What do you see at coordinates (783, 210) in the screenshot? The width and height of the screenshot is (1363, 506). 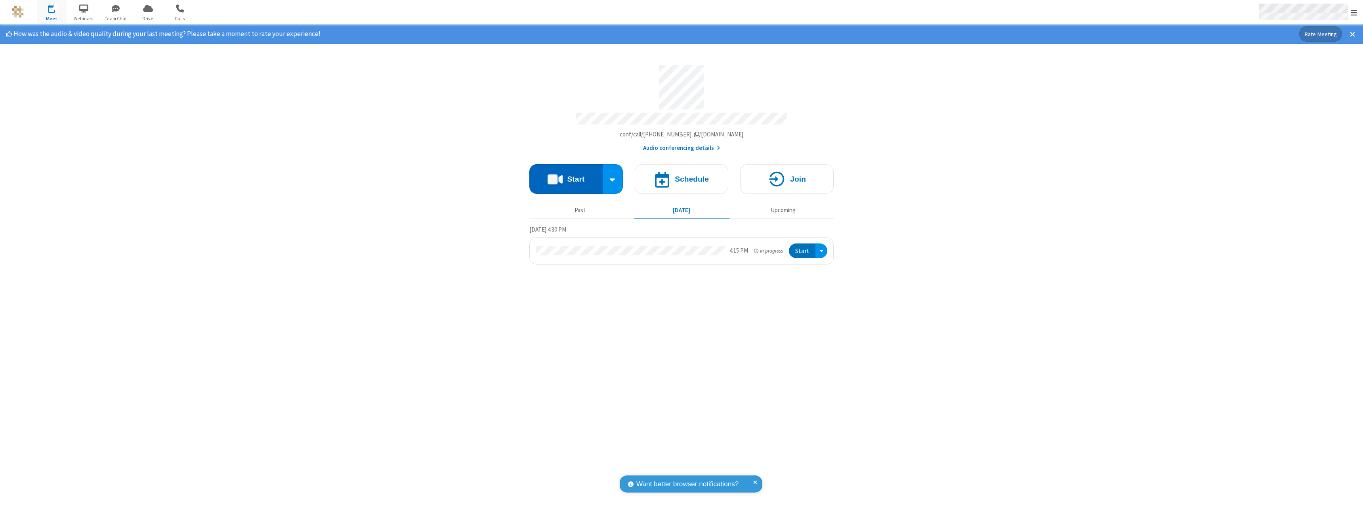 I see `button: Upcoming` at bounding box center [783, 210].